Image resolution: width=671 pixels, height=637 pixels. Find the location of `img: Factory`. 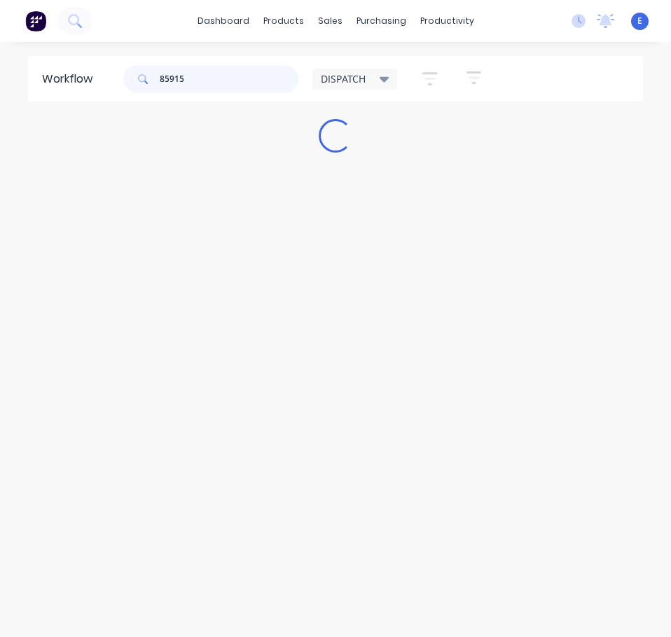

img: Factory is located at coordinates (36, 21).